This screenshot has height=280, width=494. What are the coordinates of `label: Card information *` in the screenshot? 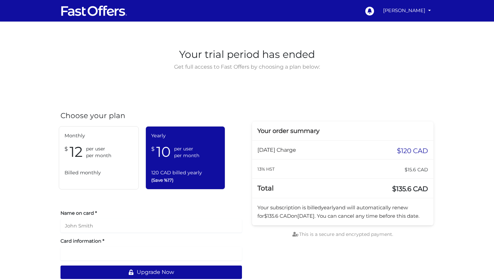 It's located at (151, 241).